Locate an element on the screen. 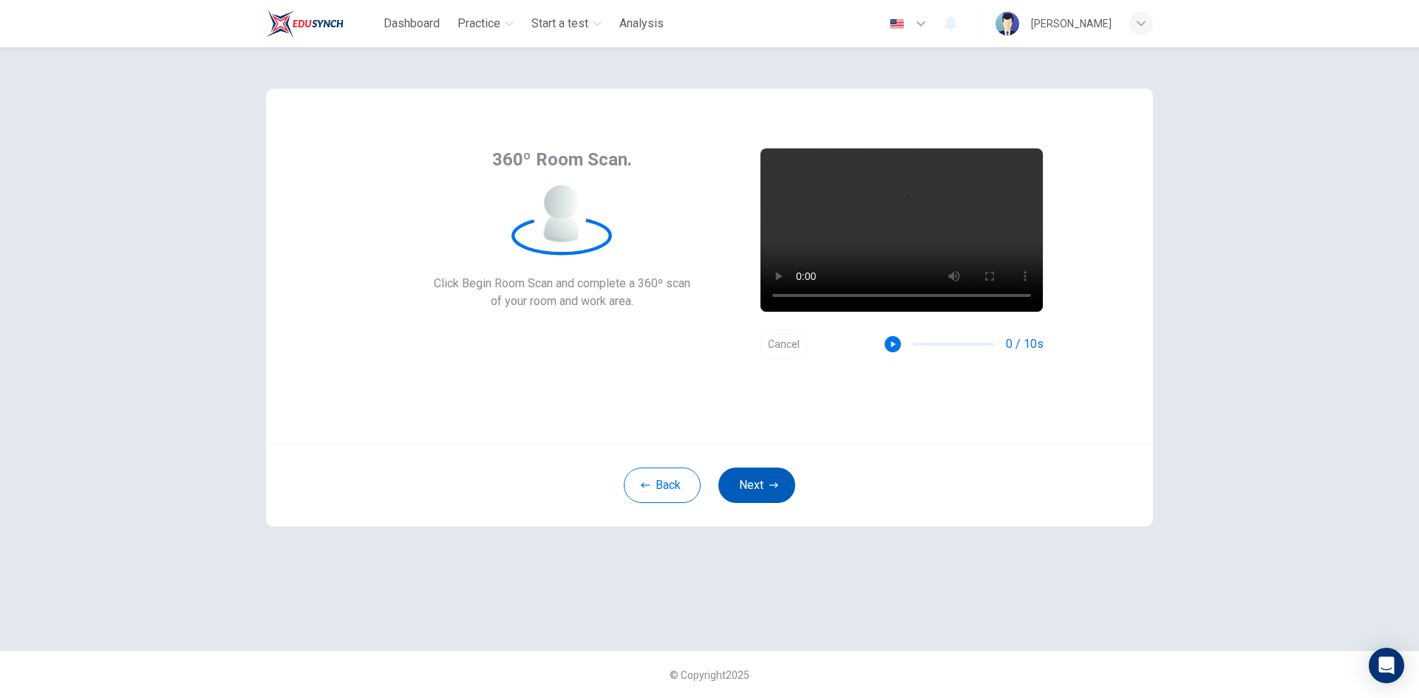 The image size is (1419, 698). a: Train Test logo is located at coordinates (321, 24).